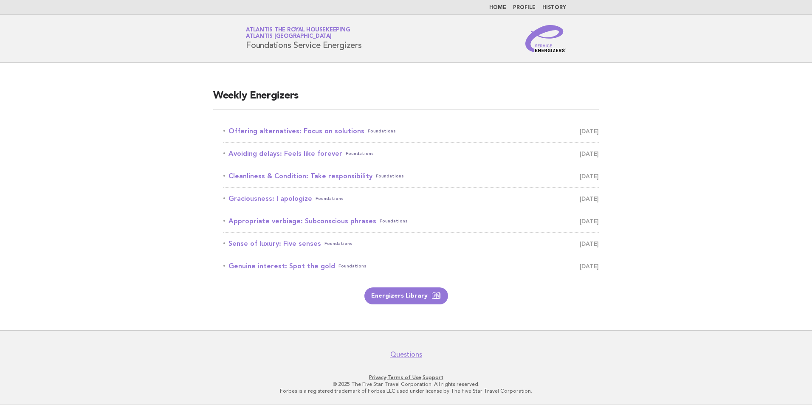  Describe the element at coordinates (406, 296) in the screenshot. I see `a: Energizers Library` at that location.